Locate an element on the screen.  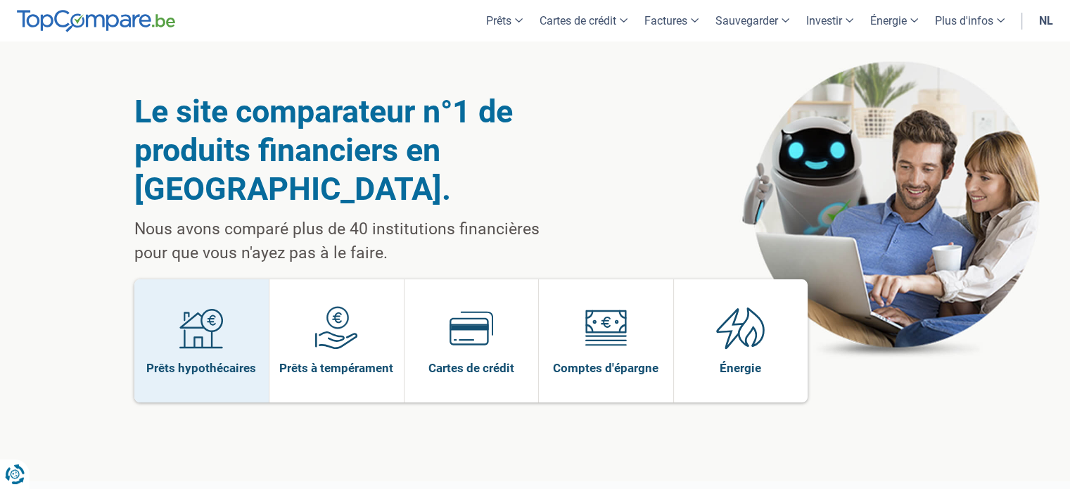
font: Nous avons comparé plus de 40 institutions financières pour que vous n'ayez pas à le faire. is located at coordinates (337, 241).